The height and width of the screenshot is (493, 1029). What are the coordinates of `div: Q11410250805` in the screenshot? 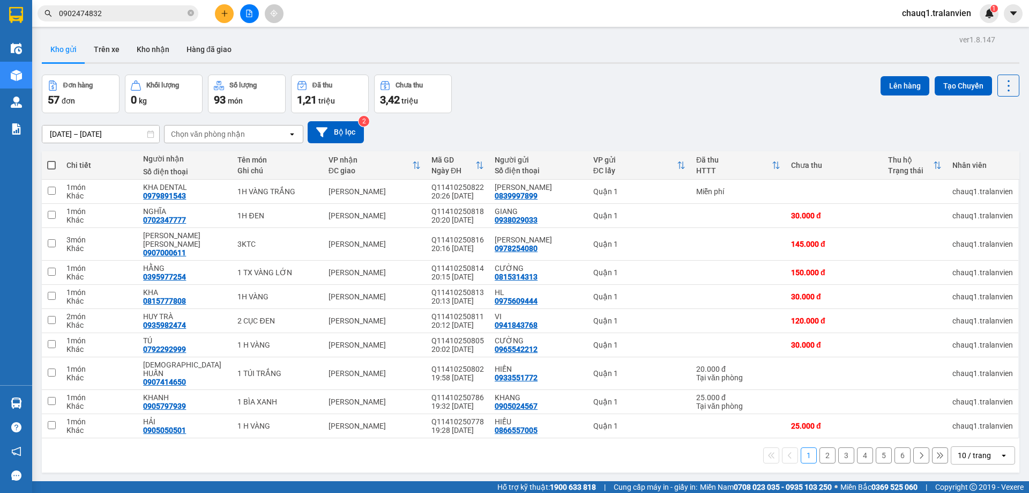 It's located at (458, 340).